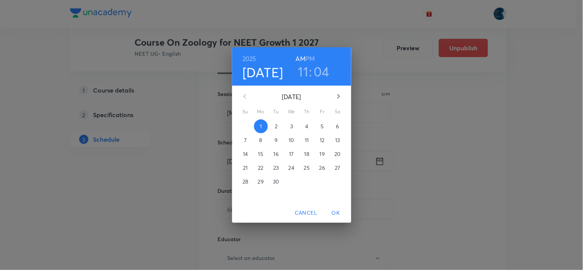 This screenshot has height=270, width=583. What do you see at coordinates (261, 182) in the screenshot?
I see `button: 29` at bounding box center [261, 182].